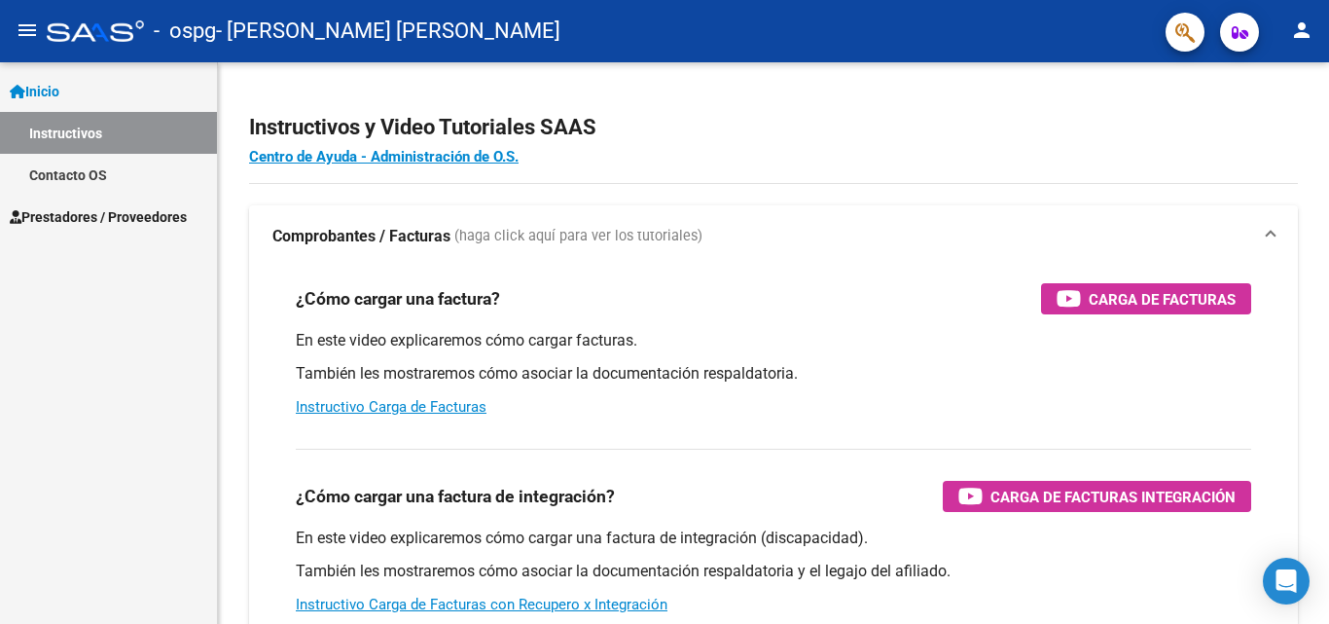  Describe the element at coordinates (1162, 299) in the screenshot. I see `span: Carga de Facturas` at that location.